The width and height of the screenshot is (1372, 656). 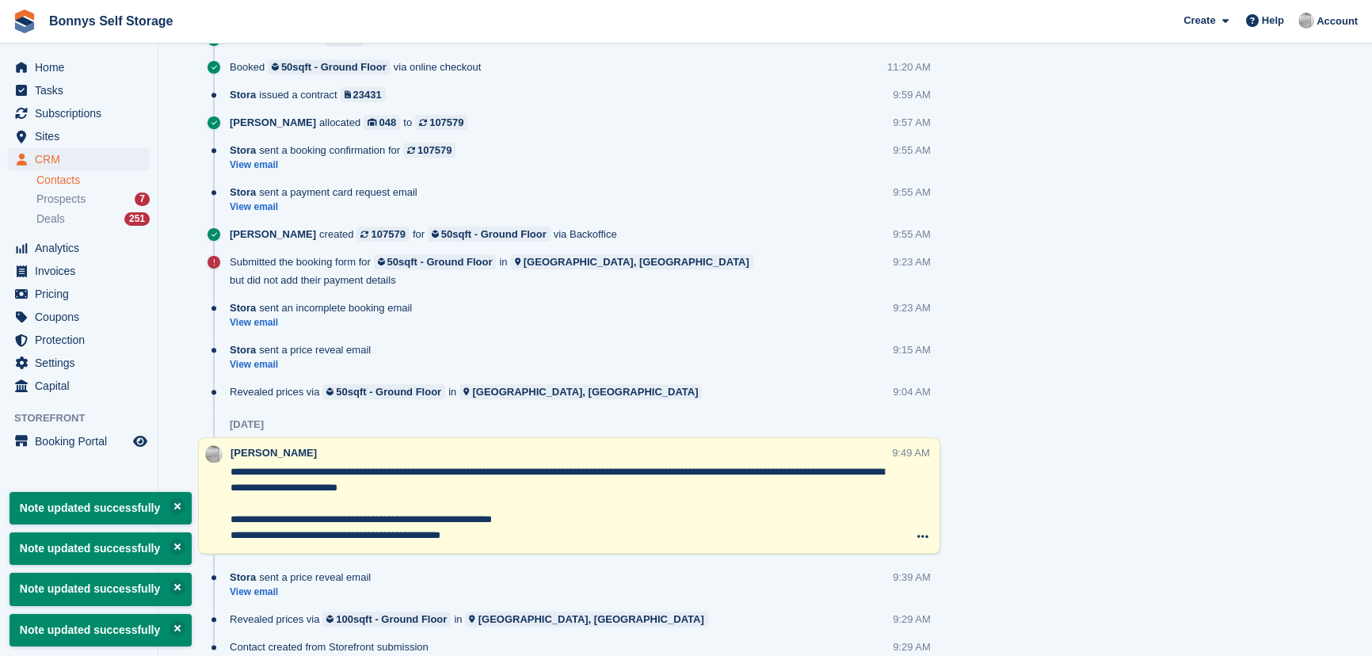 What do you see at coordinates (51, 219) in the screenshot?
I see `span: Deals` at bounding box center [51, 219].